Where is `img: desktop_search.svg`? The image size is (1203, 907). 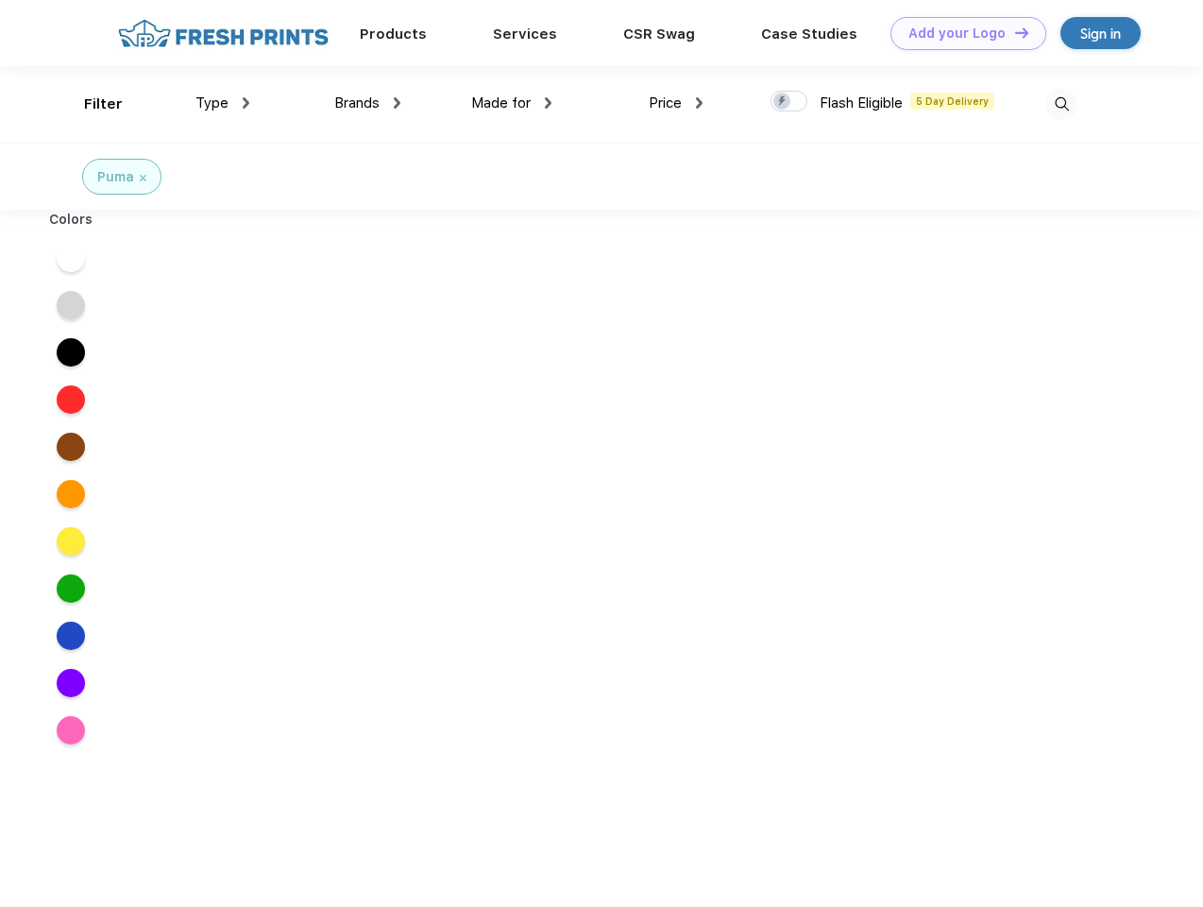 img: desktop_search.svg is located at coordinates (1062, 104).